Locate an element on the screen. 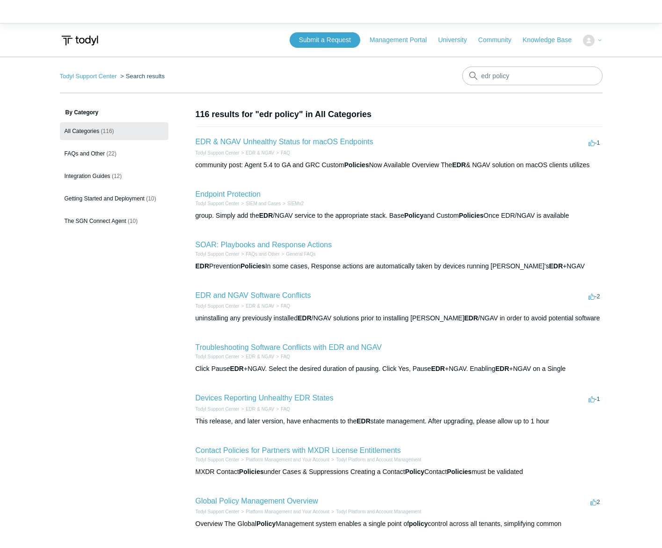  a: General FAQs is located at coordinates (300, 254).